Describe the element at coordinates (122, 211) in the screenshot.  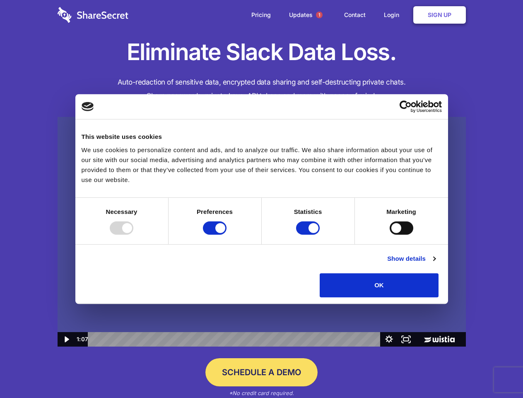
I see `strong: Necessary` at that location.